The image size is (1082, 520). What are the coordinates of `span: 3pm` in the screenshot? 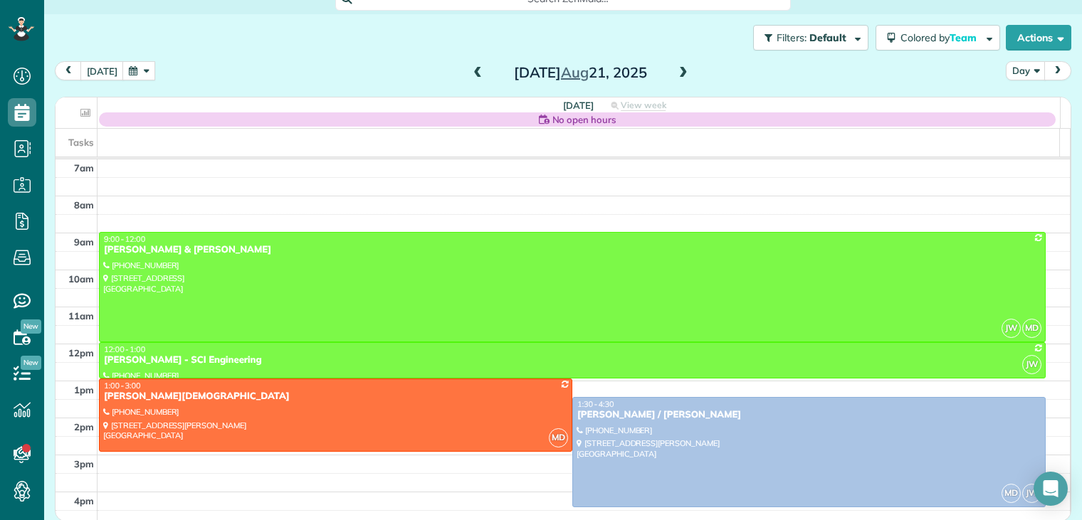 It's located at (84, 464).